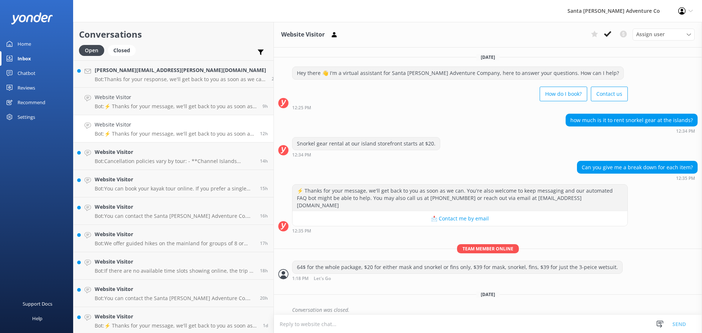 This screenshot has height=333, width=702. I want to click on div: how much is it to rent snorkel gear at the islands?, so click(631, 120).